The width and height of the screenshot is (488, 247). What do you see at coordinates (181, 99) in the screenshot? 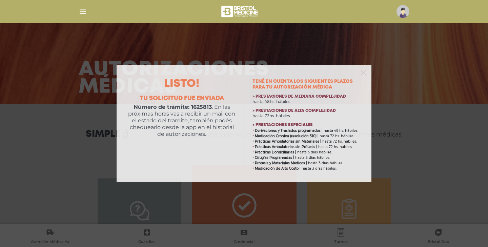
I see `h4: Tu solicitud fue enviada` at bounding box center [181, 99].